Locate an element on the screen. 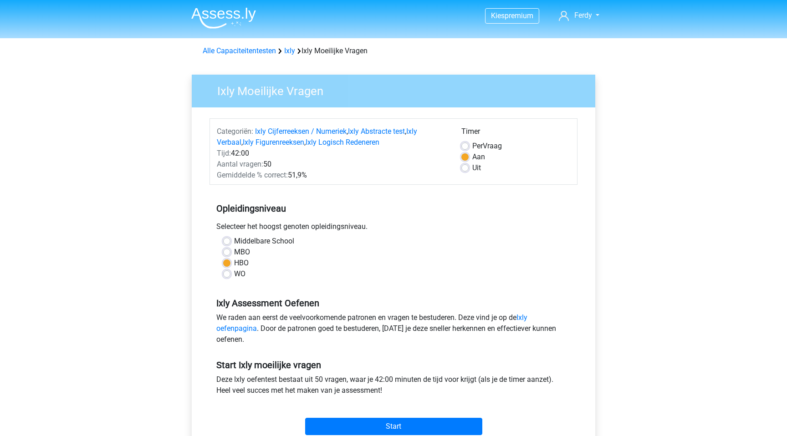  span: Kies is located at coordinates (498, 15).